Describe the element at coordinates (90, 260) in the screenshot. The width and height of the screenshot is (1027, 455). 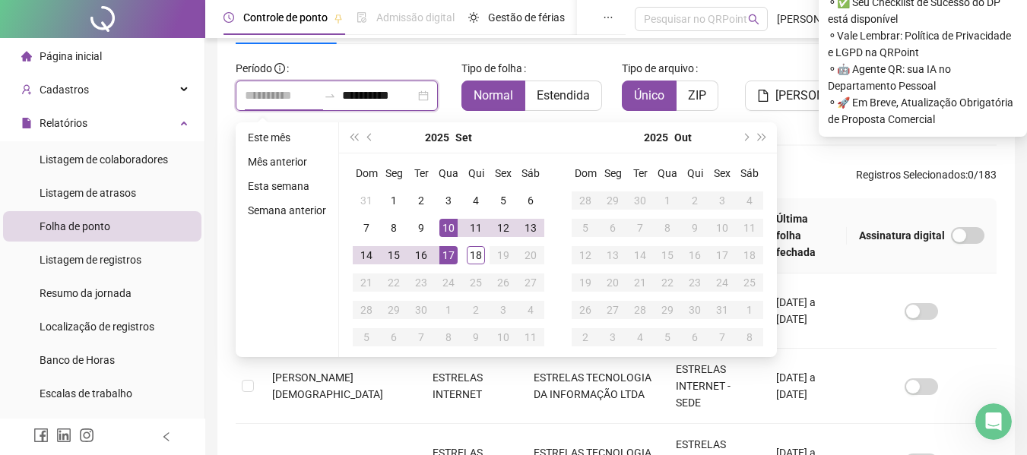
I see `span: Listagem de registros` at that location.